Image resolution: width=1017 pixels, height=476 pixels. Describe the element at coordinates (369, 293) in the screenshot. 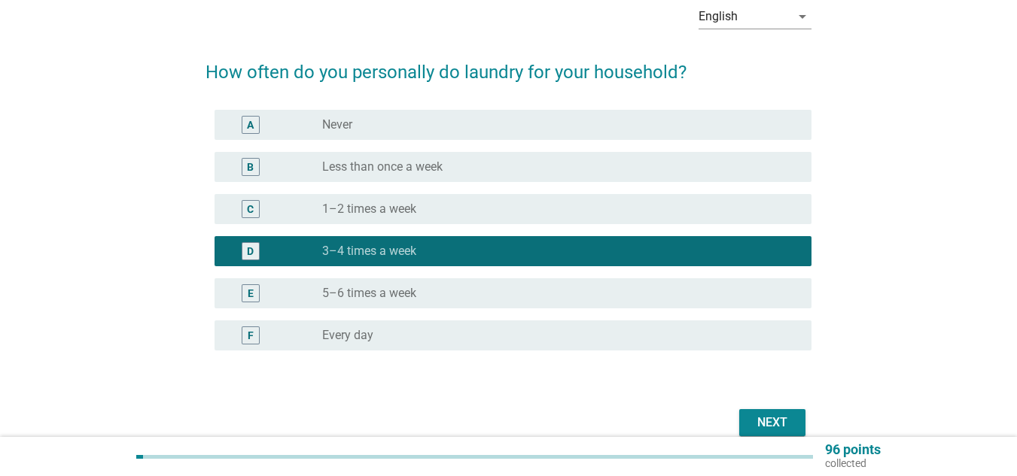

I see `label: 5–6 times a week` at that location.